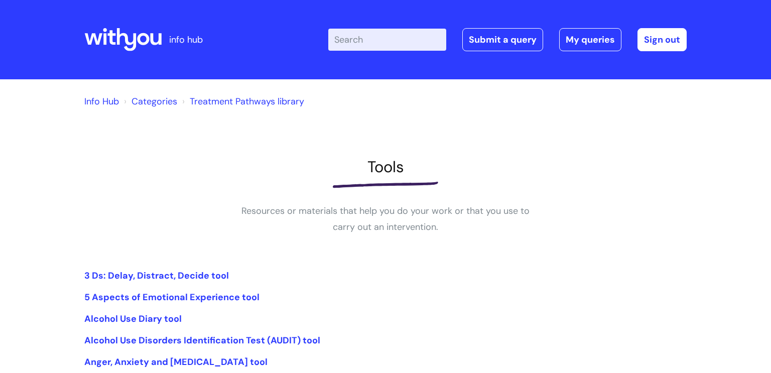  Describe the element at coordinates (202, 340) in the screenshot. I see `a: Alcohol Use Disorders Identification Test (AUDIT) tool` at that location.